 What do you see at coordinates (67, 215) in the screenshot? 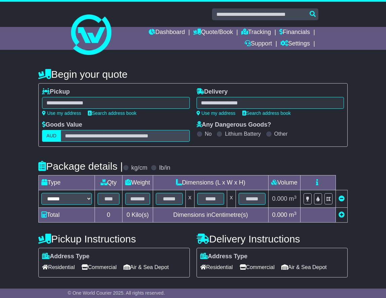
I see `td: Total` at bounding box center [67, 215].